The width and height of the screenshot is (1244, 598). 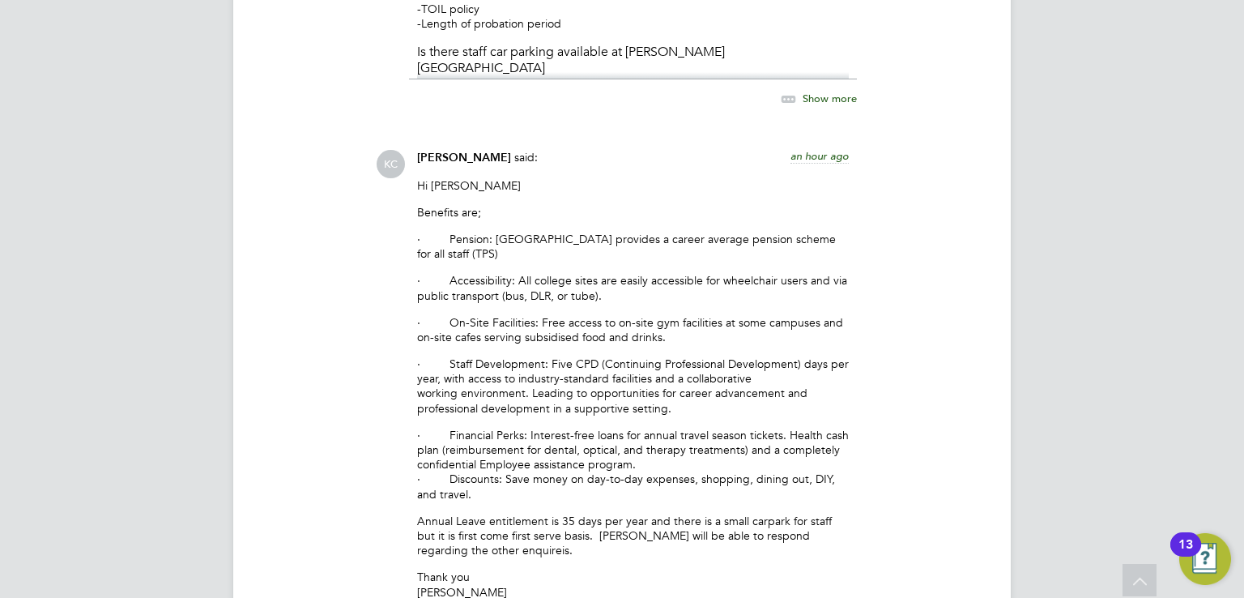 I want to click on span: Show more, so click(x=829, y=97).